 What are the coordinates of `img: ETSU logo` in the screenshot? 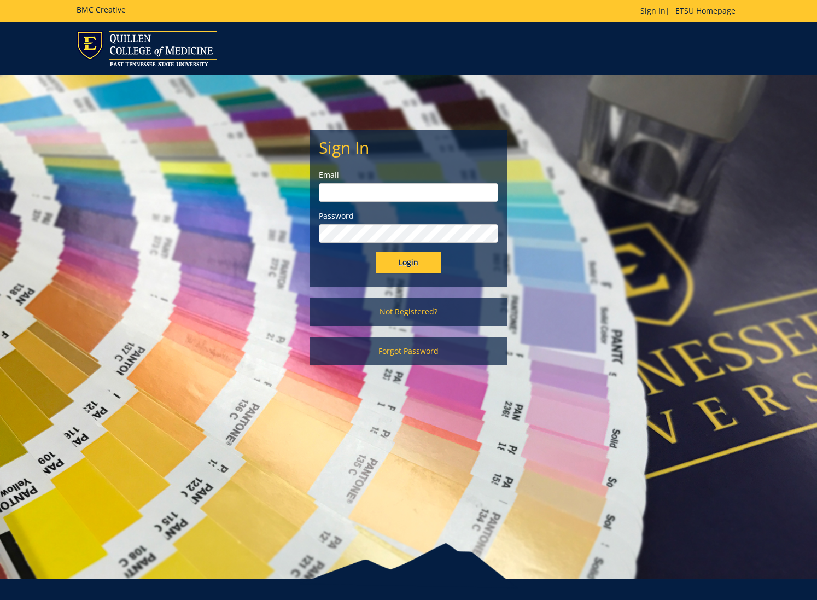 It's located at (147, 48).